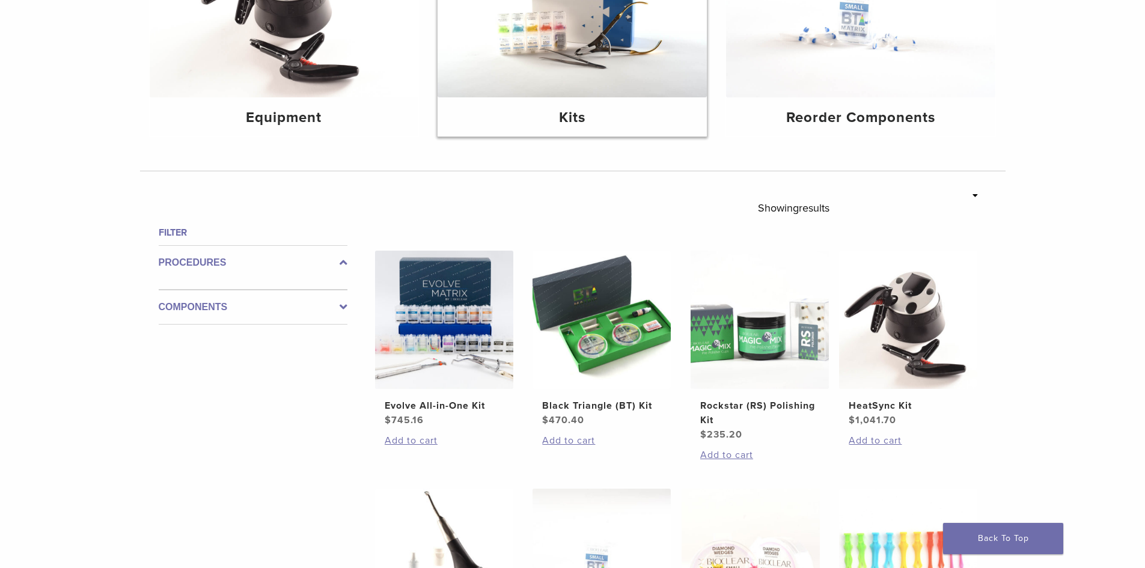 Image resolution: width=1145 pixels, height=568 pixels. I want to click on a: Add to cart: “Black Triangle (BT) Kit”, so click(601, 440).